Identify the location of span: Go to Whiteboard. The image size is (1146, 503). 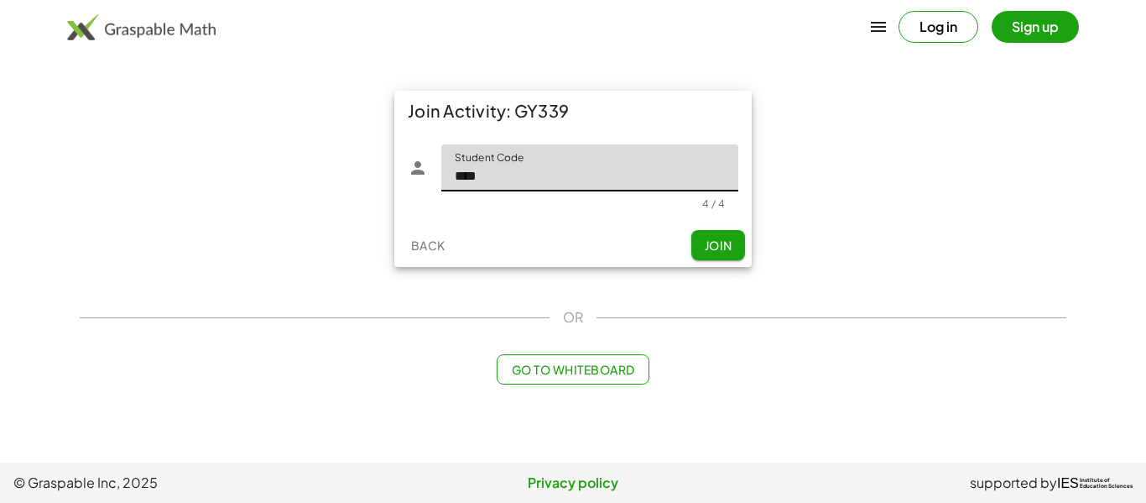
(572, 369).